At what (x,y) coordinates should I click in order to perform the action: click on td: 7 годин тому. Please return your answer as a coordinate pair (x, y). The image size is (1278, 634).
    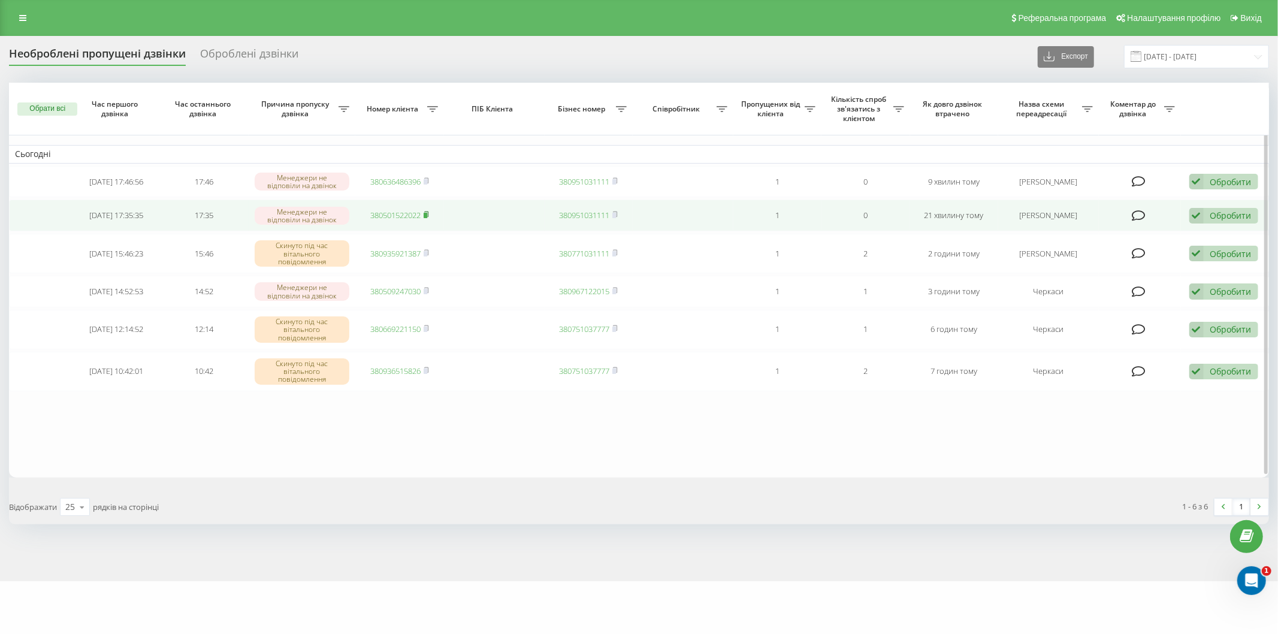
    Looking at the image, I should click on (954, 371).